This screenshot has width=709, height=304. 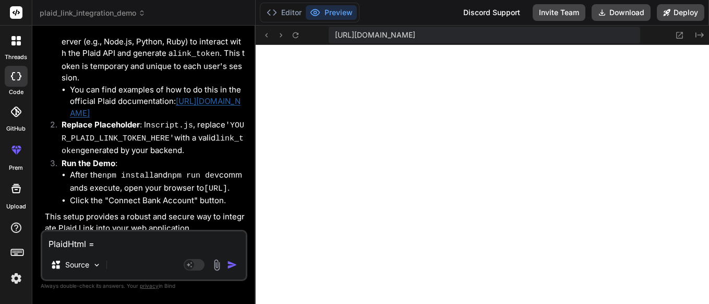 What do you see at coordinates (88, 163) in the screenshot?
I see `strong: Run the Demo` at bounding box center [88, 163].